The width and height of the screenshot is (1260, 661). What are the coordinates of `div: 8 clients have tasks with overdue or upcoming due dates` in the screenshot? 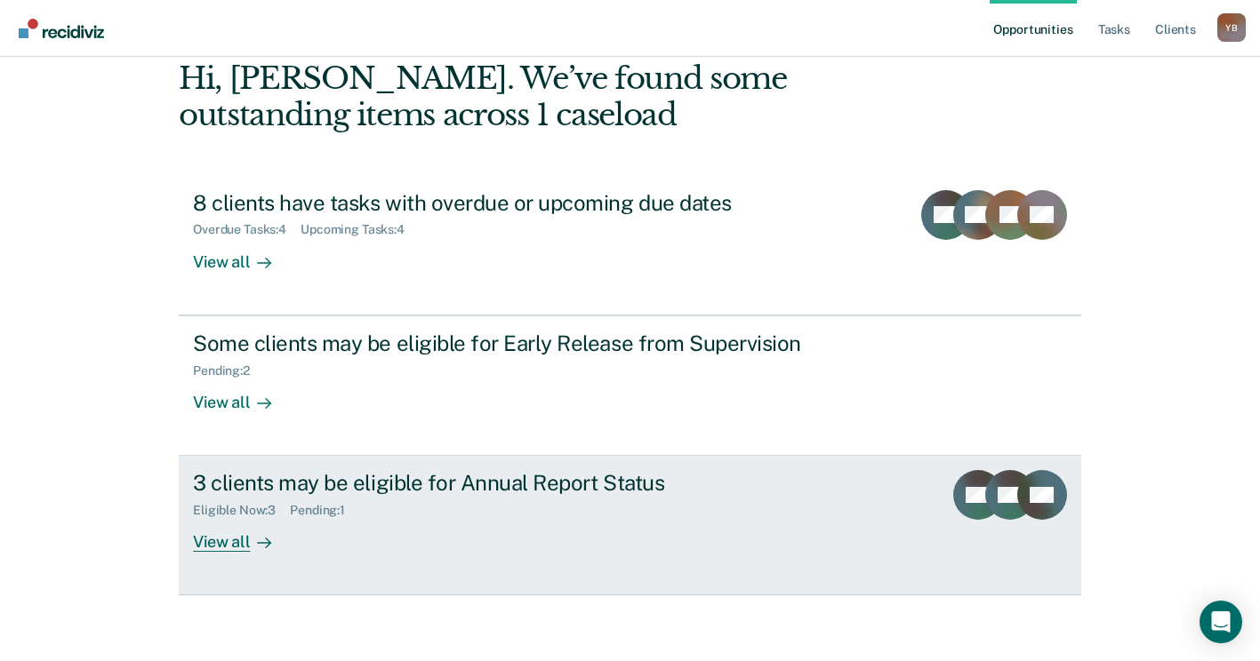 It's located at (505, 203).